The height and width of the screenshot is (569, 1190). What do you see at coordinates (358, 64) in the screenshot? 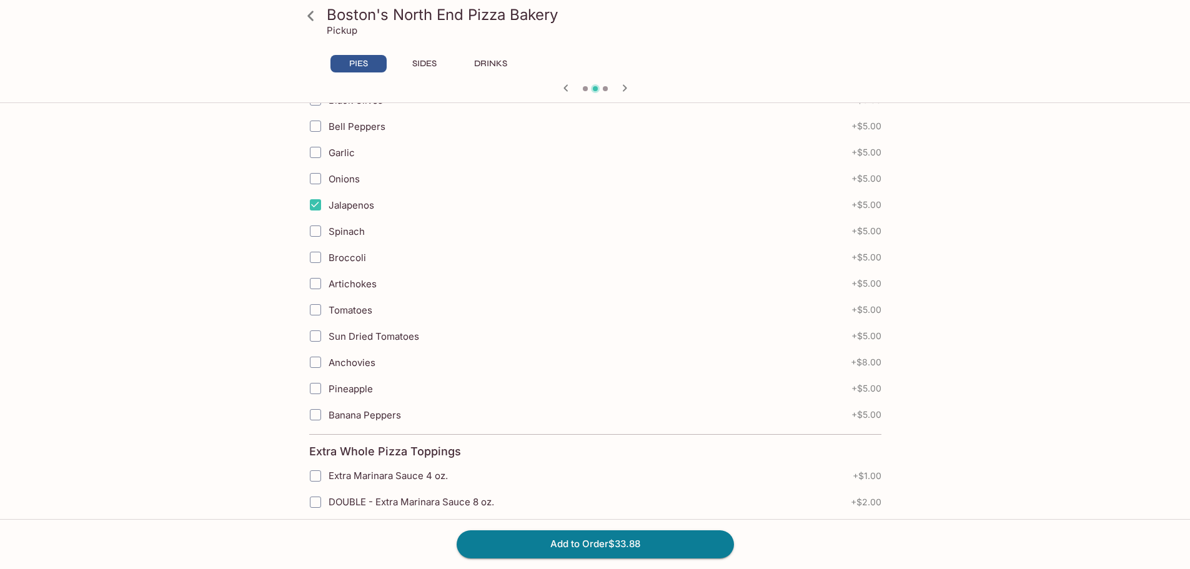
I see `button: PIES` at bounding box center [358, 64].